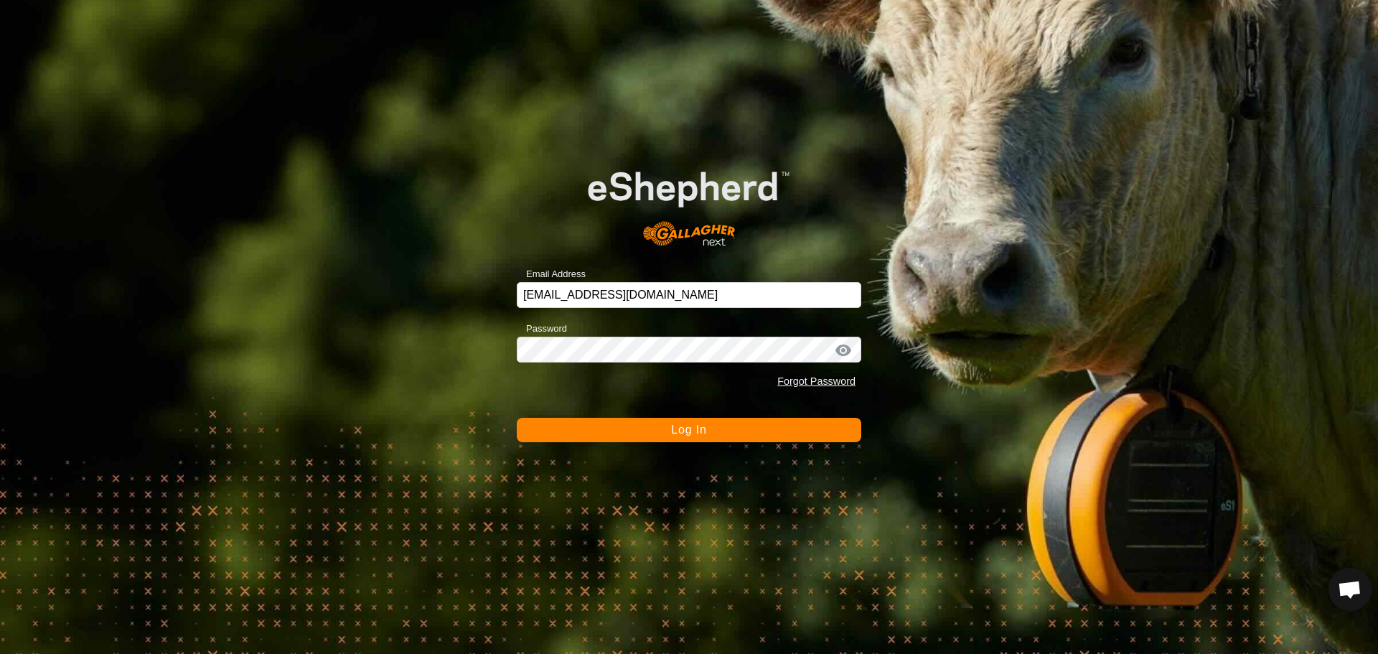 Image resolution: width=1378 pixels, height=654 pixels. Describe the element at coordinates (688, 429) in the screenshot. I see `span: Log In` at that location.